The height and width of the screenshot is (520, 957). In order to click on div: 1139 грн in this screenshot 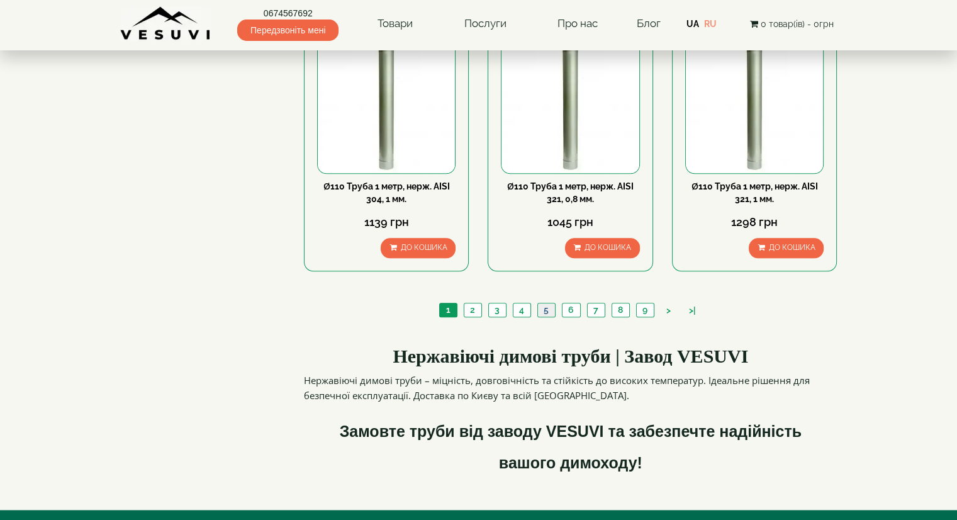, I will do `click(386, 222)`.